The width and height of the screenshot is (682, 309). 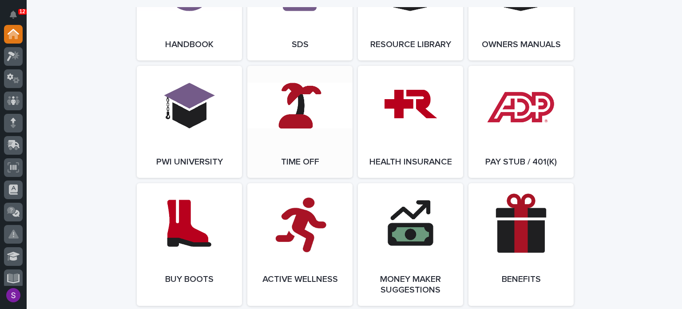 What do you see at coordinates (17, 18) in the screenshot?
I see `div: Notifications12` at bounding box center [17, 18].